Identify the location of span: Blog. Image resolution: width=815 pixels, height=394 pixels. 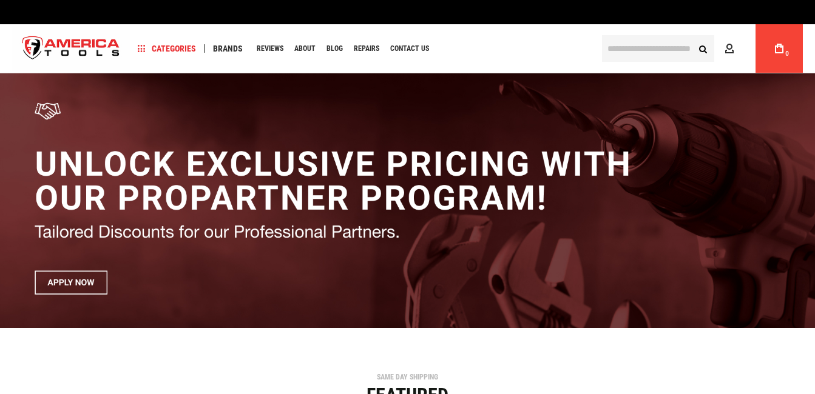
(334, 49).